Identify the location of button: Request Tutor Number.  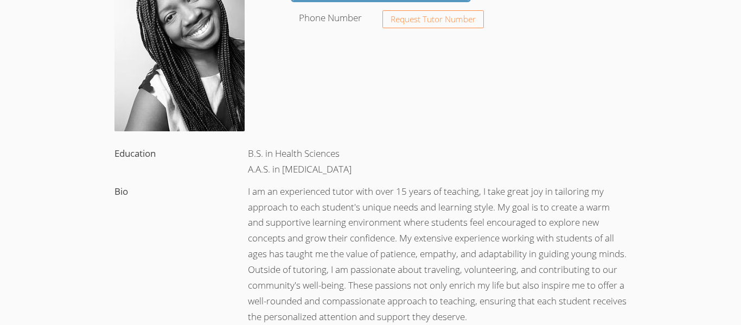
(433, 19).